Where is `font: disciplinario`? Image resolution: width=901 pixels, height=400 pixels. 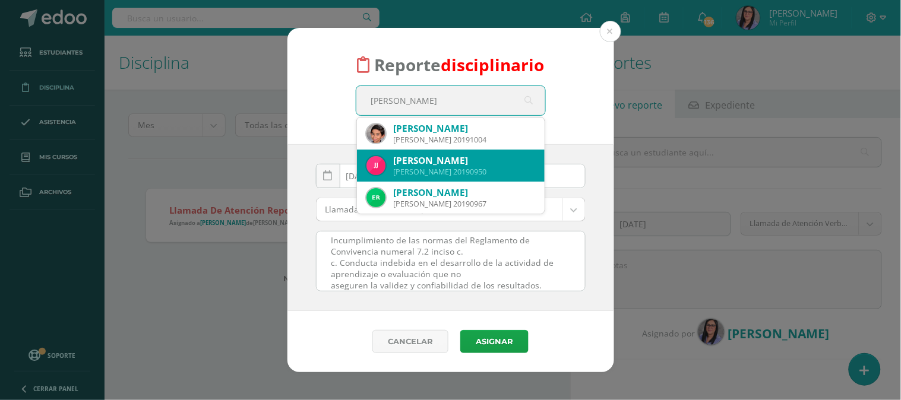 font: disciplinario is located at coordinates (492, 65).